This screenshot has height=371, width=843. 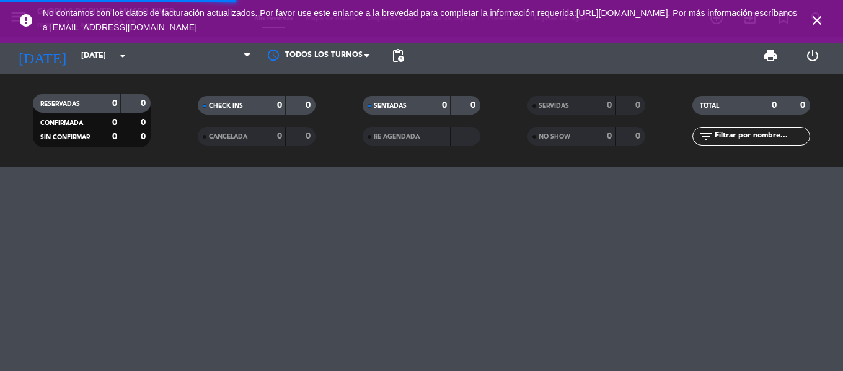 What do you see at coordinates (419, 20) in the screenshot?
I see `span: No contamos con los datos de facturación actualizados. Por favor use este enlance a la brevedad p...` at bounding box center [419, 20].